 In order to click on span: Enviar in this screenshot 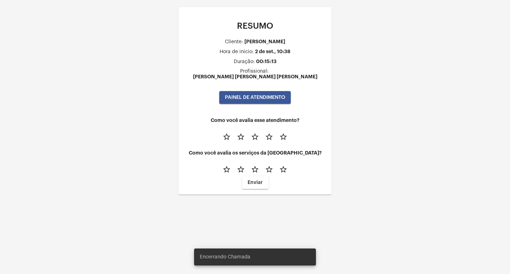, I will do `click(255, 182)`.